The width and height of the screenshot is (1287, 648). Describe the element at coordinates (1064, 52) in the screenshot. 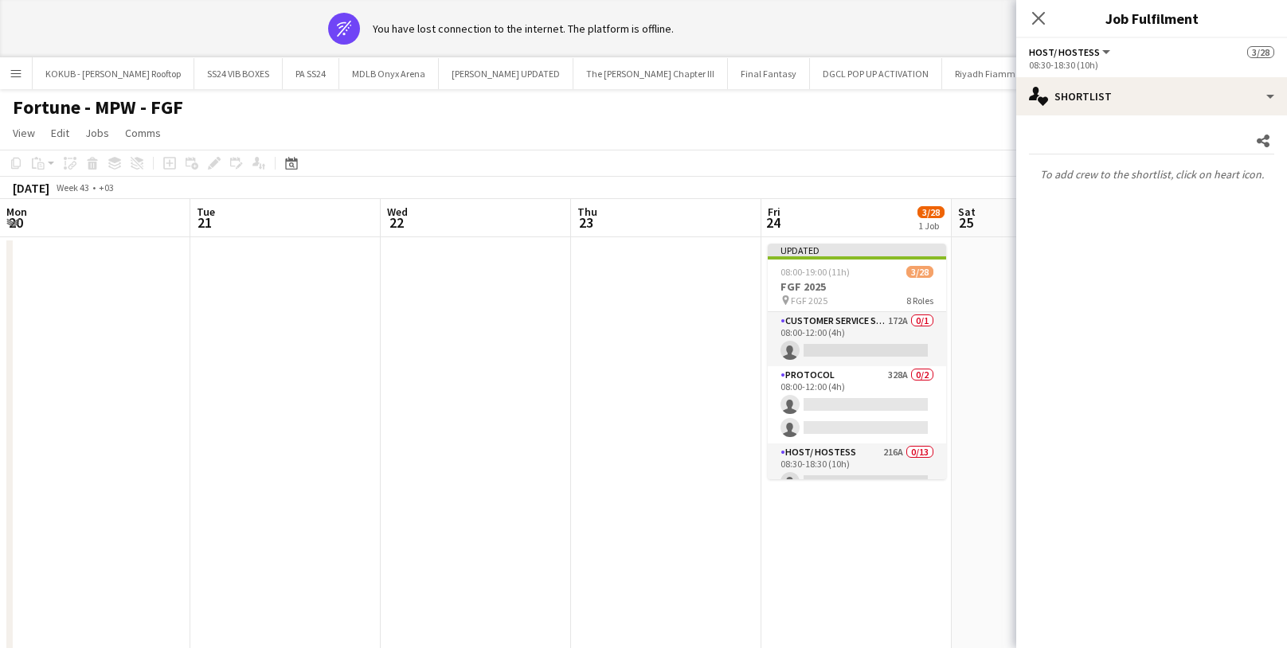

I see `span: Host/ Hostess` at that location.